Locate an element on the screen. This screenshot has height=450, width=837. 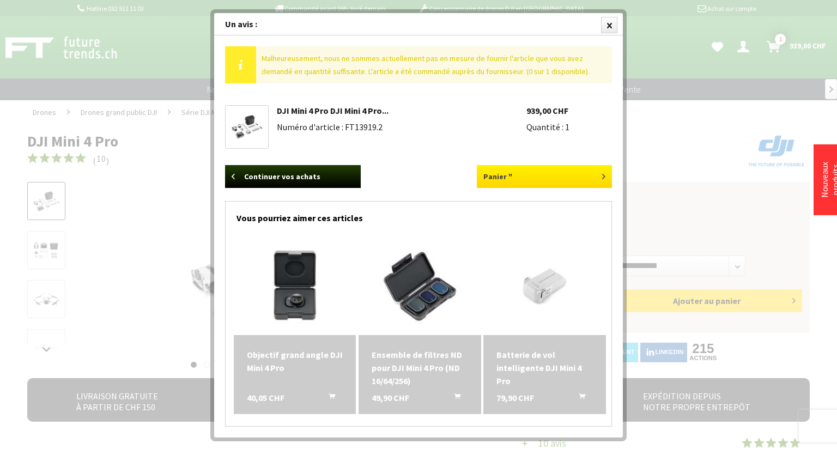
a: Continuer vos achats is located at coordinates (293, 177).